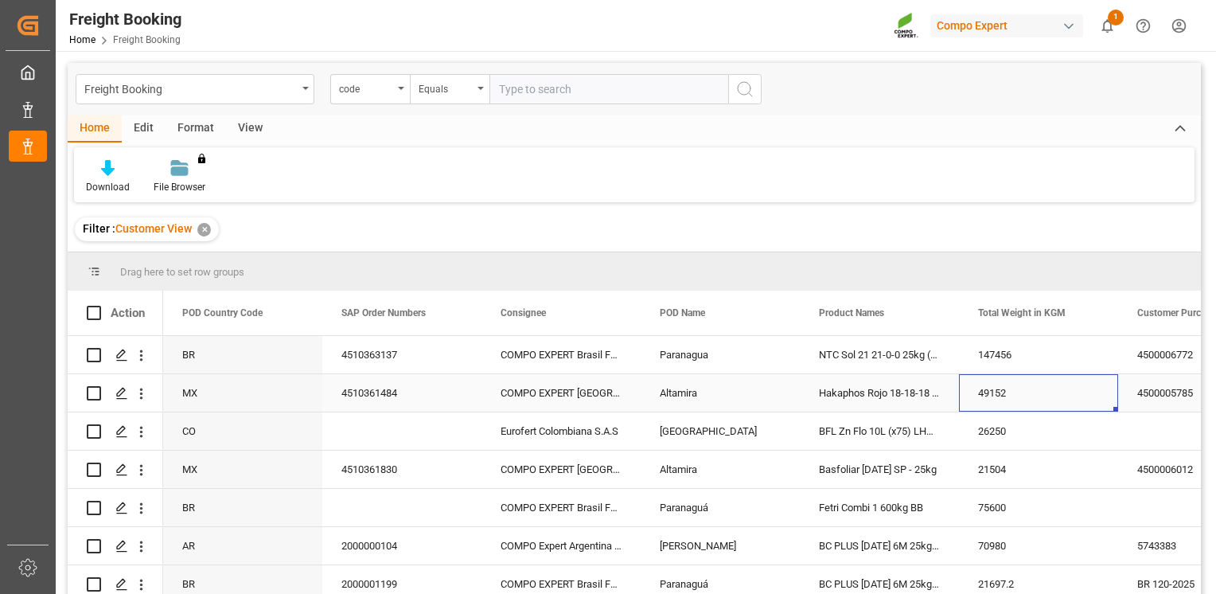 The height and width of the screenshot is (594, 1216). Describe the element at coordinates (82, 40) in the screenshot. I see `a: Home` at that location.